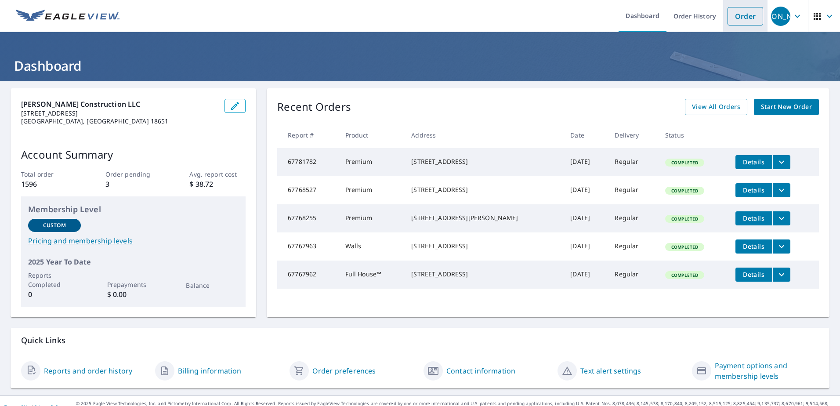 This screenshot has height=406, width=840. Describe the element at coordinates (781, 162) in the screenshot. I see `button: filesDropdownBtn-67781782` at that location.